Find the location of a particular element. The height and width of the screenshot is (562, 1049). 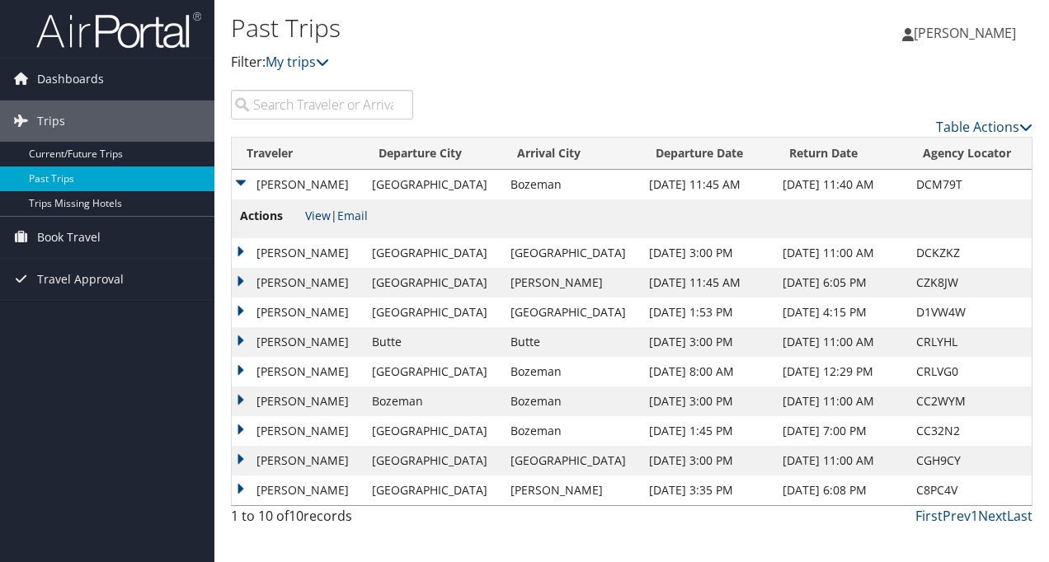

a: View is located at coordinates (317, 215).